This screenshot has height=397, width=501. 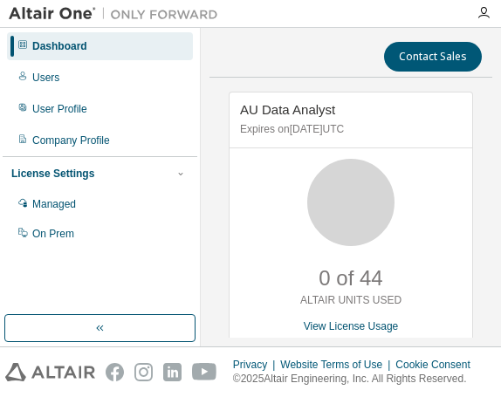 What do you see at coordinates (118, 14) in the screenshot?
I see `img: Altair One` at bounding box center [118, 14].